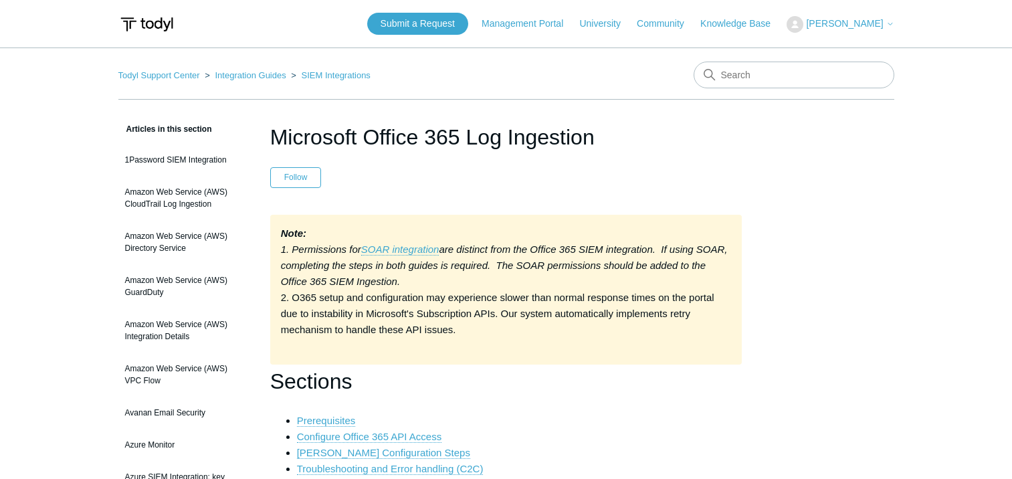 The height and width of the screenshot is (479, 1012). I want to click on em: are distinct from the Office 365 SIEM integration. If using SOAR, completing the steps in both gu..., so click(504, 265).